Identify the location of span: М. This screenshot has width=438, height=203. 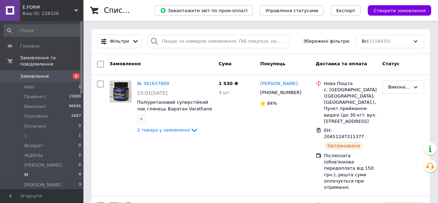
(26, 174).